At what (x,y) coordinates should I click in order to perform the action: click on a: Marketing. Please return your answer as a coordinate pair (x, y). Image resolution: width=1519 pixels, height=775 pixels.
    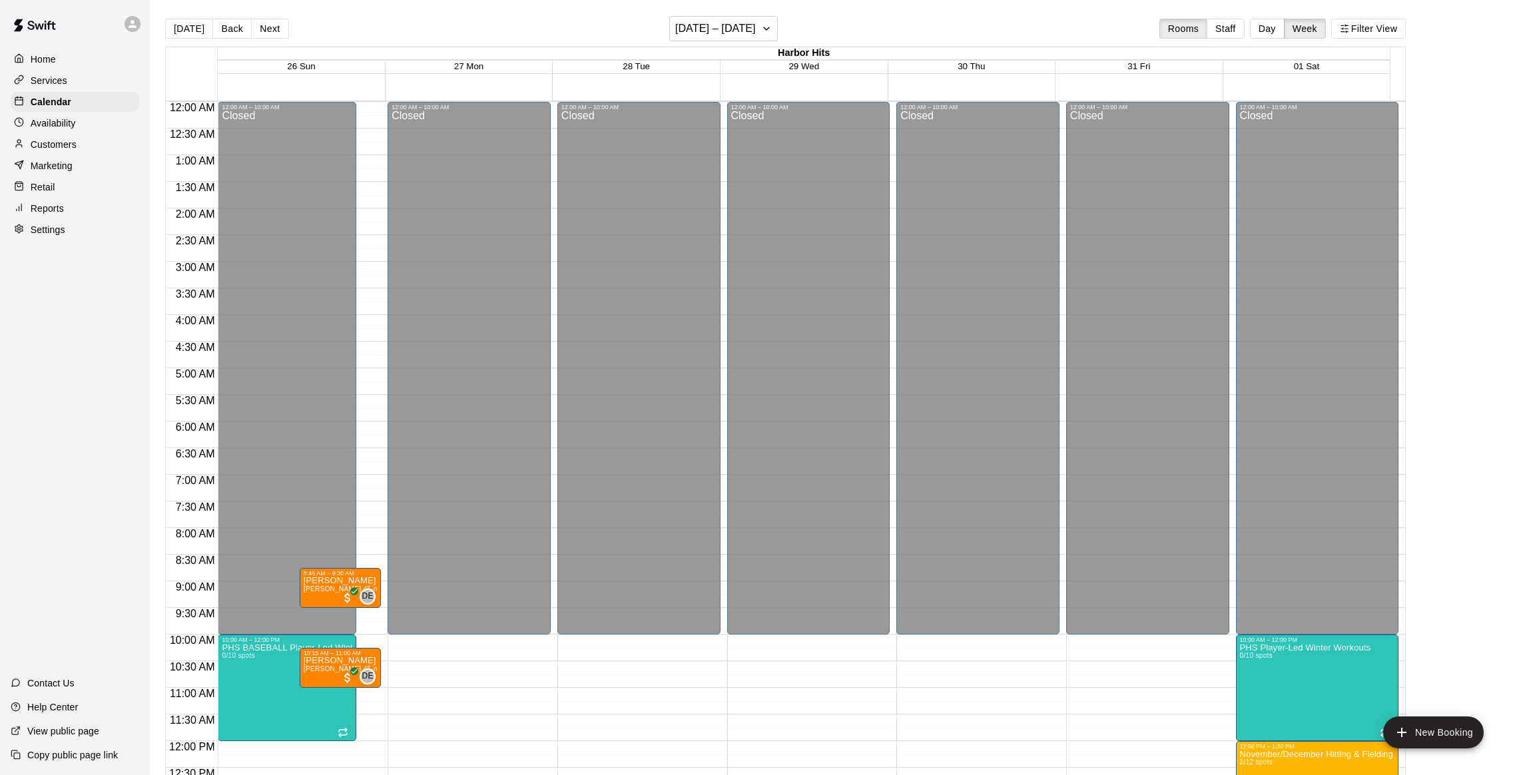
    Looking at the image, I should click on (75, 166).